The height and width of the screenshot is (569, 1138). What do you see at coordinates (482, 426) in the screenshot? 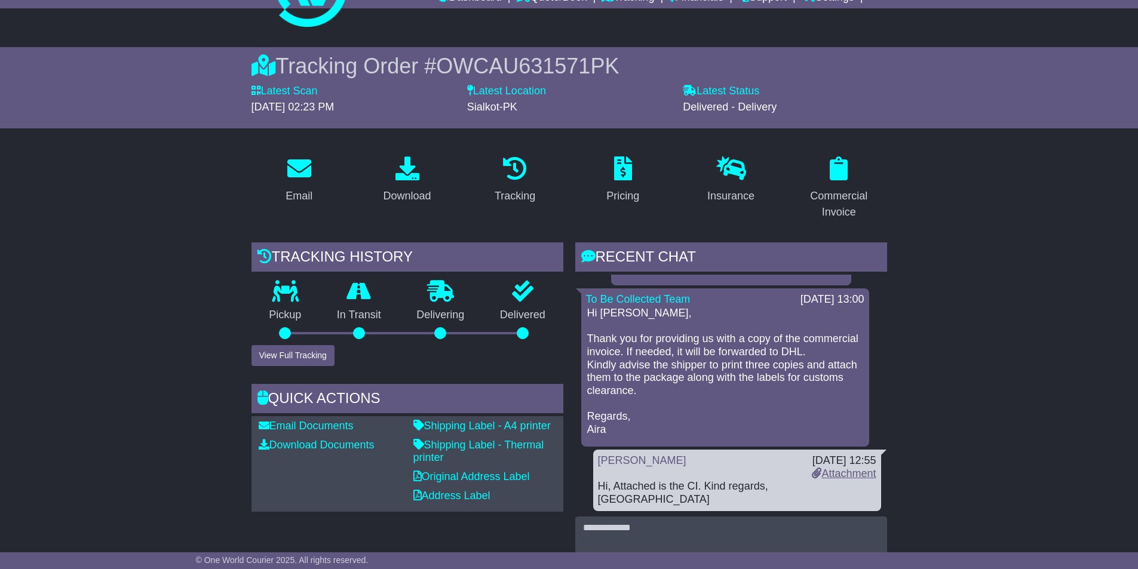
I see `a: Shipping Label - A4 printer` at bounding box center [482, 426].